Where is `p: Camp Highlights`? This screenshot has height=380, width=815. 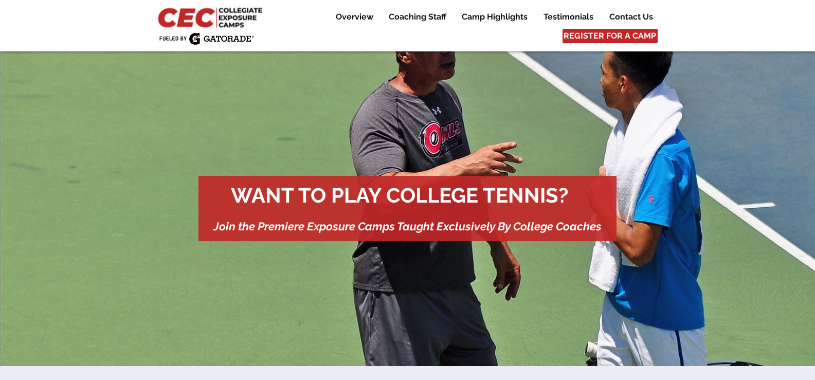
p: Camp Highlights is located at coordinates (495, 17).